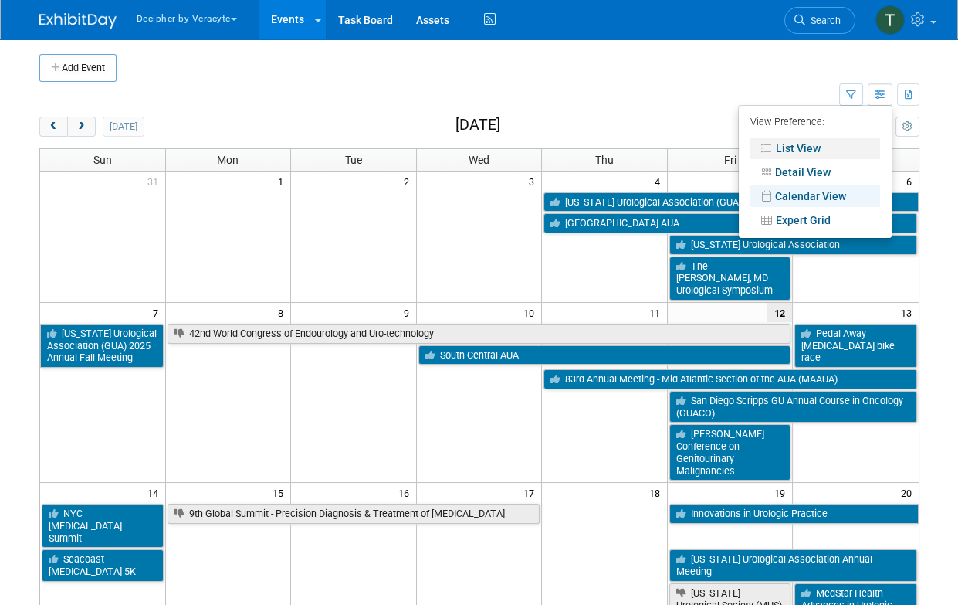 This screenshot has height=605, width=958. What do you see at coordinates (912, 181) in the screenshot?
I see `span: 6` at bounding box center [912, 181].